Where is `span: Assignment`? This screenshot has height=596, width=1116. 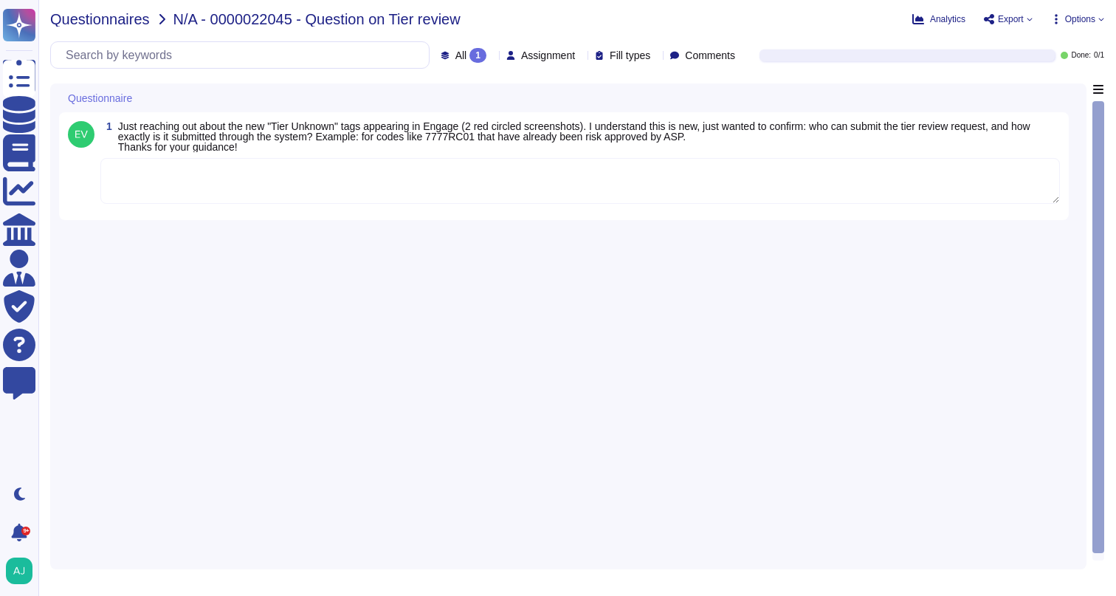 span: Assignment is located at coordinates (548, 55).